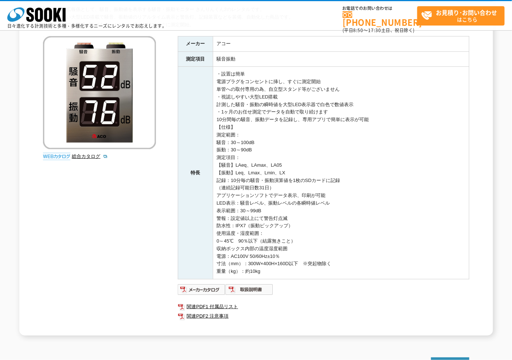 This screenshot has width=512, height=360. Describe the element at coordinates (341, 59) in the screenshot. I see `td: 騒音振動` at that location.